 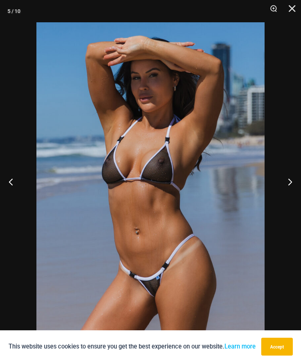 What do you see at coordinates (14, 11) in the screenshot?
I see `div: 5 / 10` at bounding box center [14, 11].